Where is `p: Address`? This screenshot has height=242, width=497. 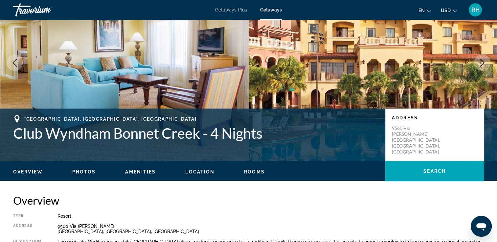 p: Address is located at coordinates (434, 118).